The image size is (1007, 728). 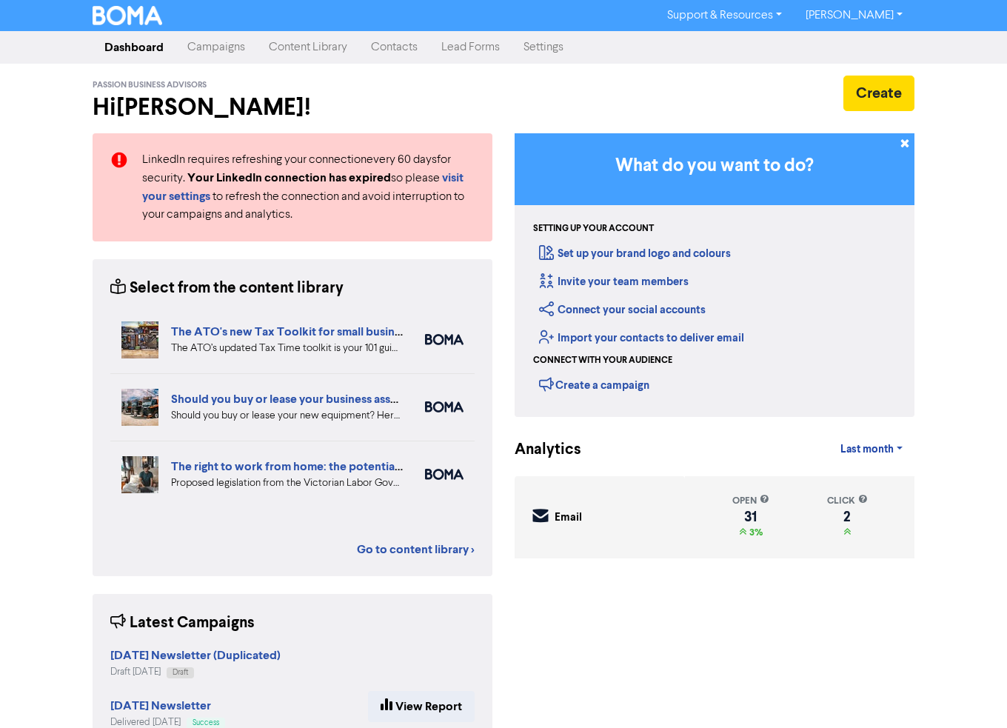 I want to click on div: Select from the content library, so click(x=226, y=288).